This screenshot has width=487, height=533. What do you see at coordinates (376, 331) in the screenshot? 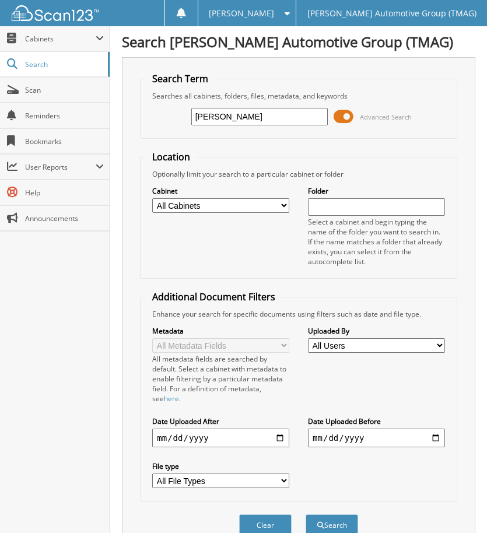
I see `label: Uploaded By` at bounding box center [376, 331].